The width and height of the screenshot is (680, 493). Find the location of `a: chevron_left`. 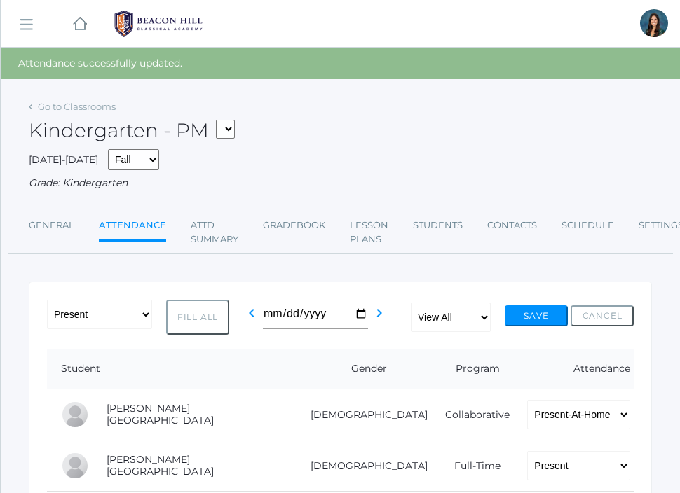

a: chevron_left is located at coordinates (252, 318).